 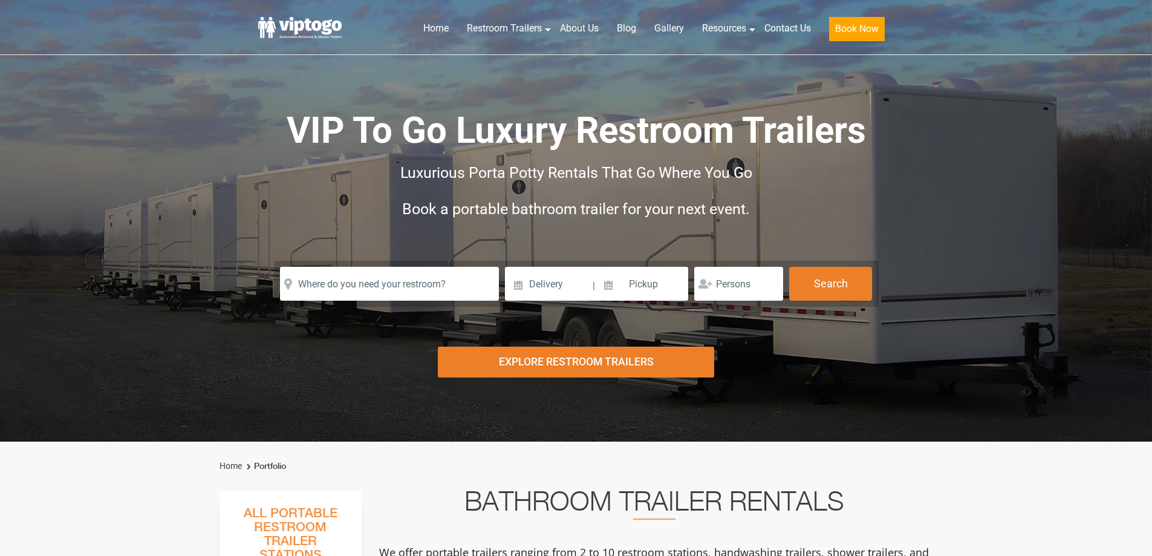 What do you see at coordinates (504, 28) in the screenshot?
I see `a: Restroom Trailers` at bounding box center [504, 28].